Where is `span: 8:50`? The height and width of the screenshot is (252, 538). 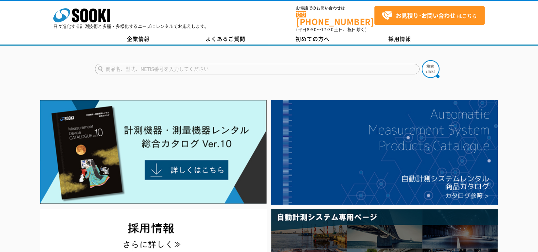 span: 8:50 is located at coordinates (312, 30).